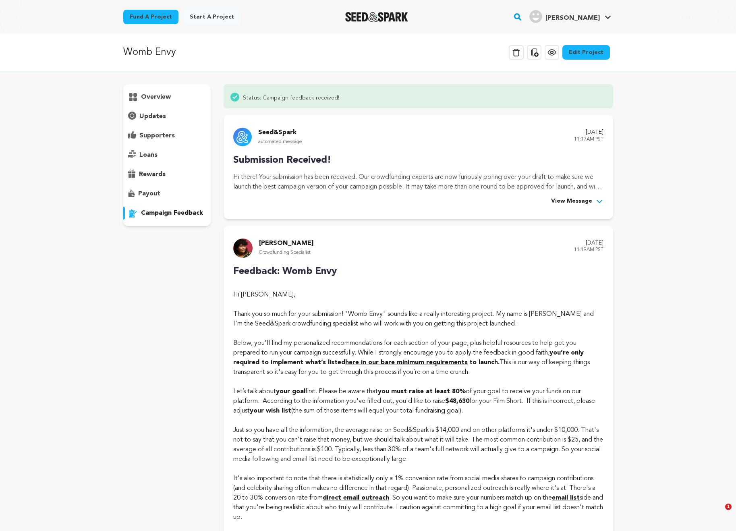 This screenshot has width=736, height=531. Describe the element at coordinates (565, 498) in the screenshot. I see `a: email list` at that location.